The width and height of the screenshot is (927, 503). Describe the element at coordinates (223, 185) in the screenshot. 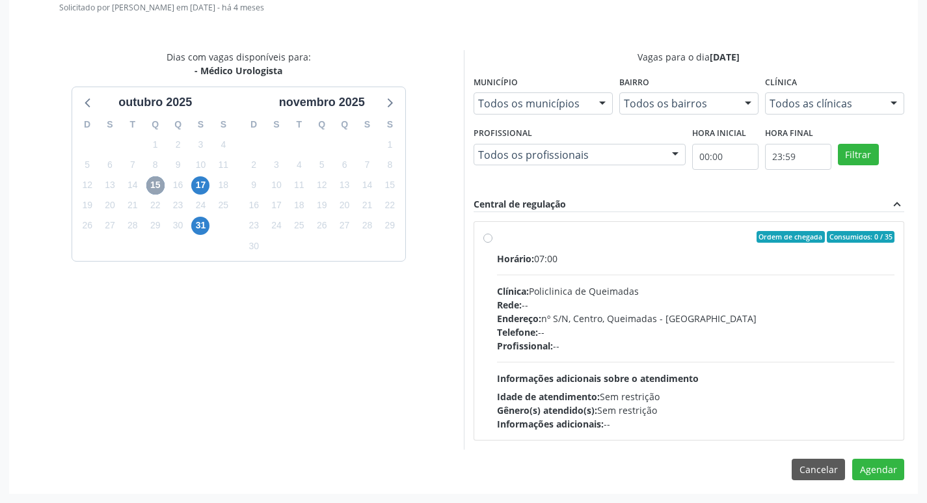

I see `span: sábado, 18 de outubro de 2025` at that location.